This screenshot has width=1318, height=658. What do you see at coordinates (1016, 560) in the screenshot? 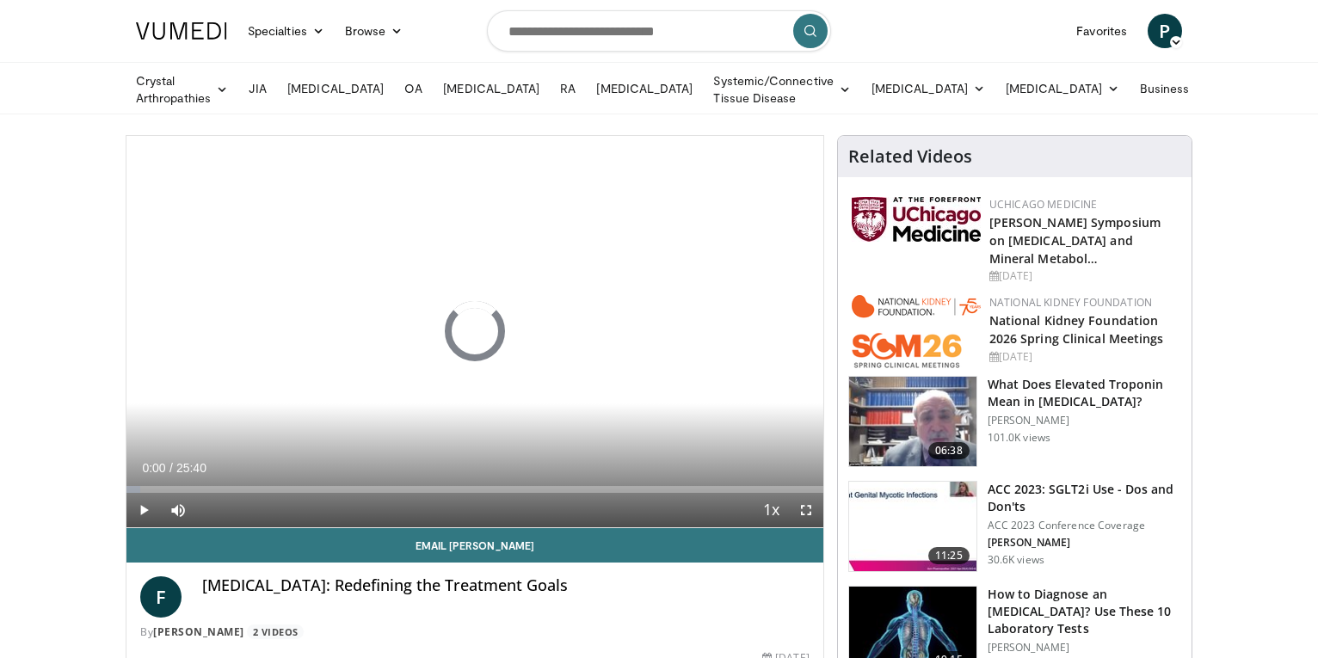
I see `p: 30.6K views` at bounding box center [1016, 560].